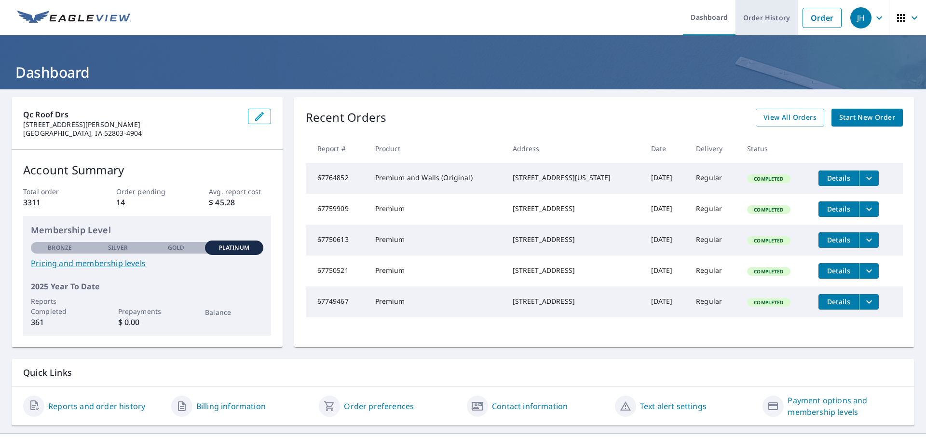  What do you see at coordinates (234, 248) in the screenshot?
I see `p: Platinum` at bounding box center [234, 248].